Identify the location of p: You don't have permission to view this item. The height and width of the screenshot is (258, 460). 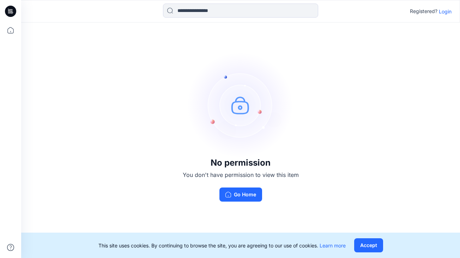
(241, 175).